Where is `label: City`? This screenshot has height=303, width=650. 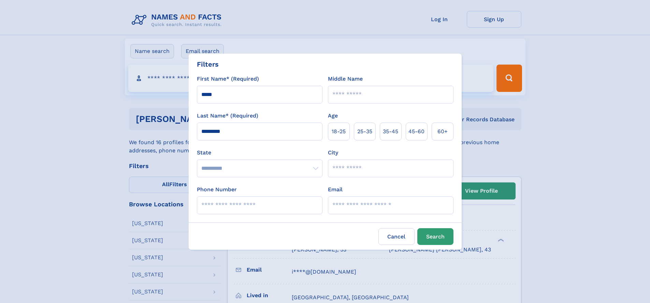
label: City is located at coordinates (333, 153).